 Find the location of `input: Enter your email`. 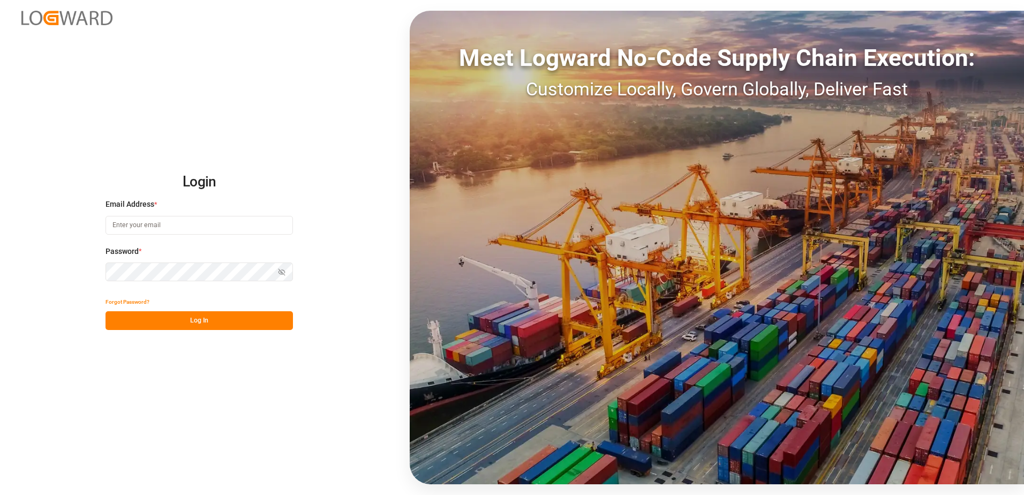

input: Enter your email is located at coordinates (199, 225).